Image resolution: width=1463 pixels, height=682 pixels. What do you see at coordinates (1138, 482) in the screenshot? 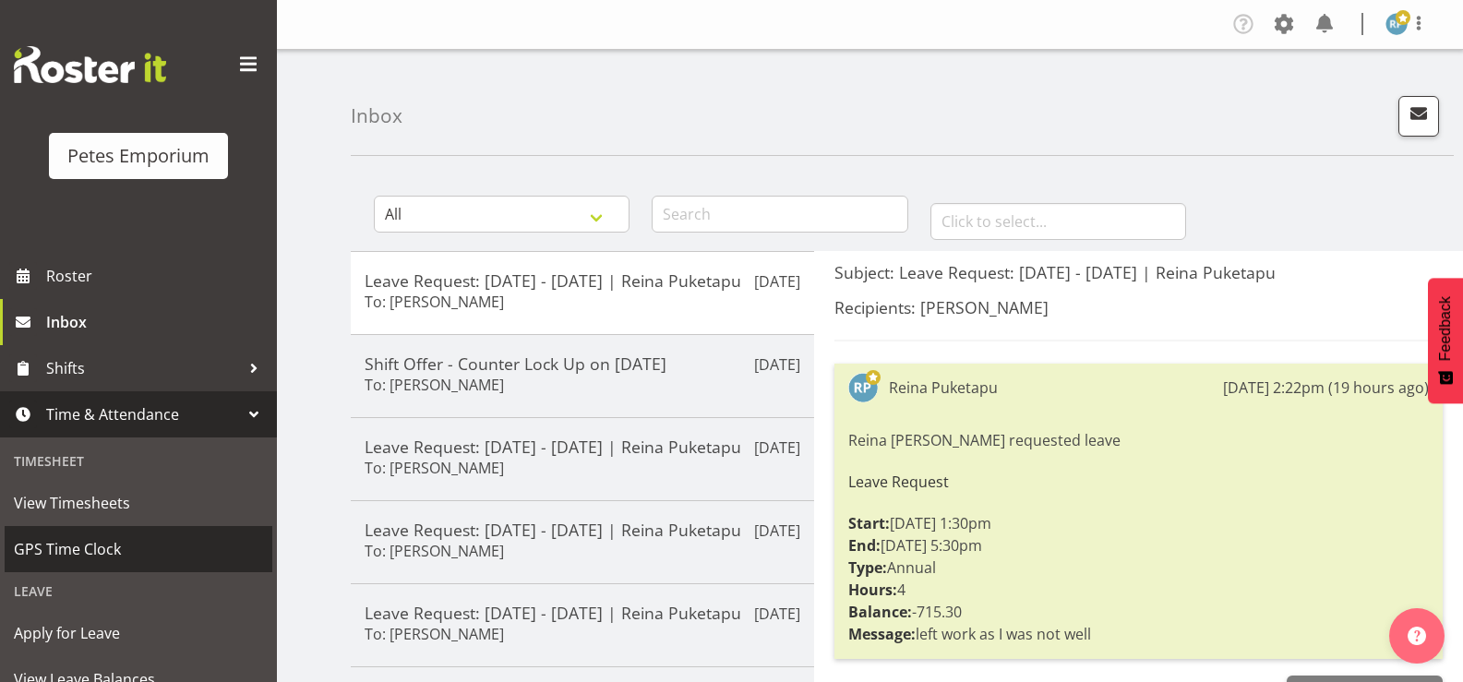
I see `h6: Leave Request` at bounding box center [1138, 482].